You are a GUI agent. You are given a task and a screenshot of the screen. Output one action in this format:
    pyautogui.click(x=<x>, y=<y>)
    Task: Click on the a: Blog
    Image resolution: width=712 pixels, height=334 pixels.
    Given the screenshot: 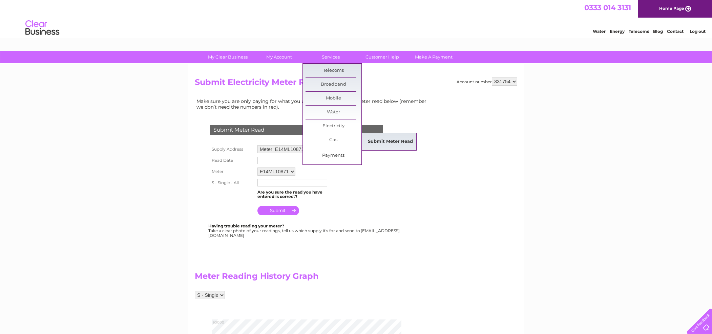 What is the action you would take?
    pyautogui.click(x=658, y=31)
    